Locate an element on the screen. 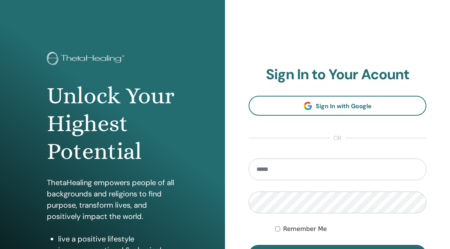  span: or is located at coordinates (338, 138).